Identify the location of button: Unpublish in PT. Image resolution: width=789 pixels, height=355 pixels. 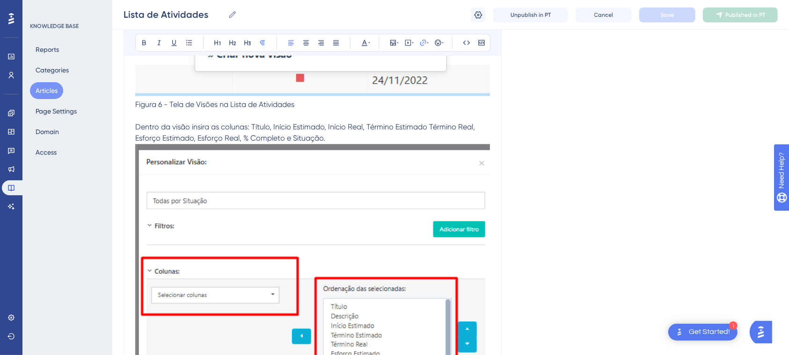
(530, 15).